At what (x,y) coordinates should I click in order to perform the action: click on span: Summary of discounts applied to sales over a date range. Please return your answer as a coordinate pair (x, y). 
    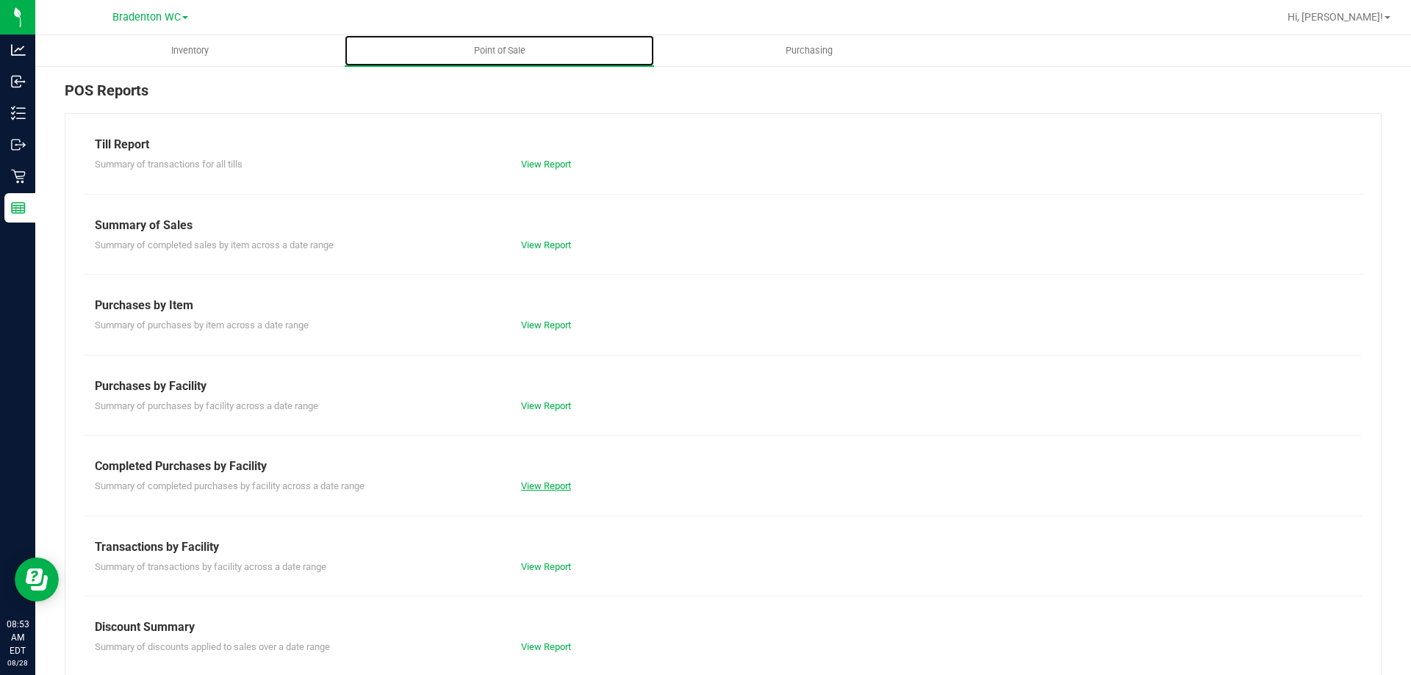
    Looking at the image, I should click on (212, 647).